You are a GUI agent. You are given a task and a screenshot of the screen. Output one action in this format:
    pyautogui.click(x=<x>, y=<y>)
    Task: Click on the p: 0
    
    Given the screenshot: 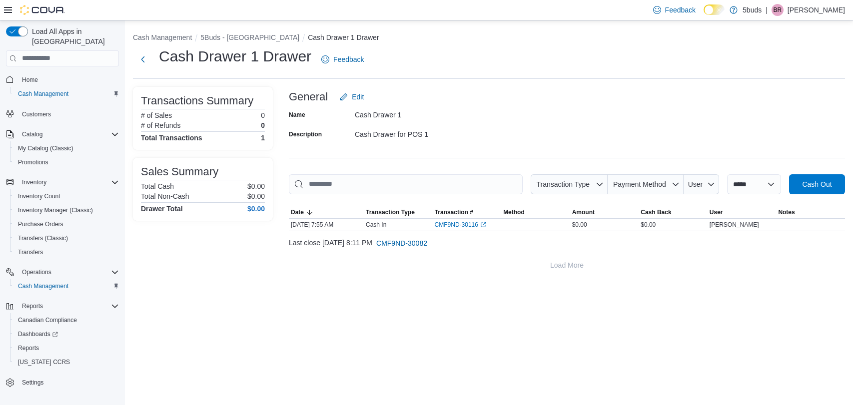 What is the action you would take?
    pyautogui.click(x=263, y=115)
    